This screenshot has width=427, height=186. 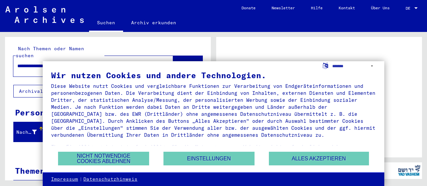 What do you see at coordinates (103, 159) in the screenshot?
I see `button: Nicht notwendige Cookies ablehnen` at bounding box center [103, 159].